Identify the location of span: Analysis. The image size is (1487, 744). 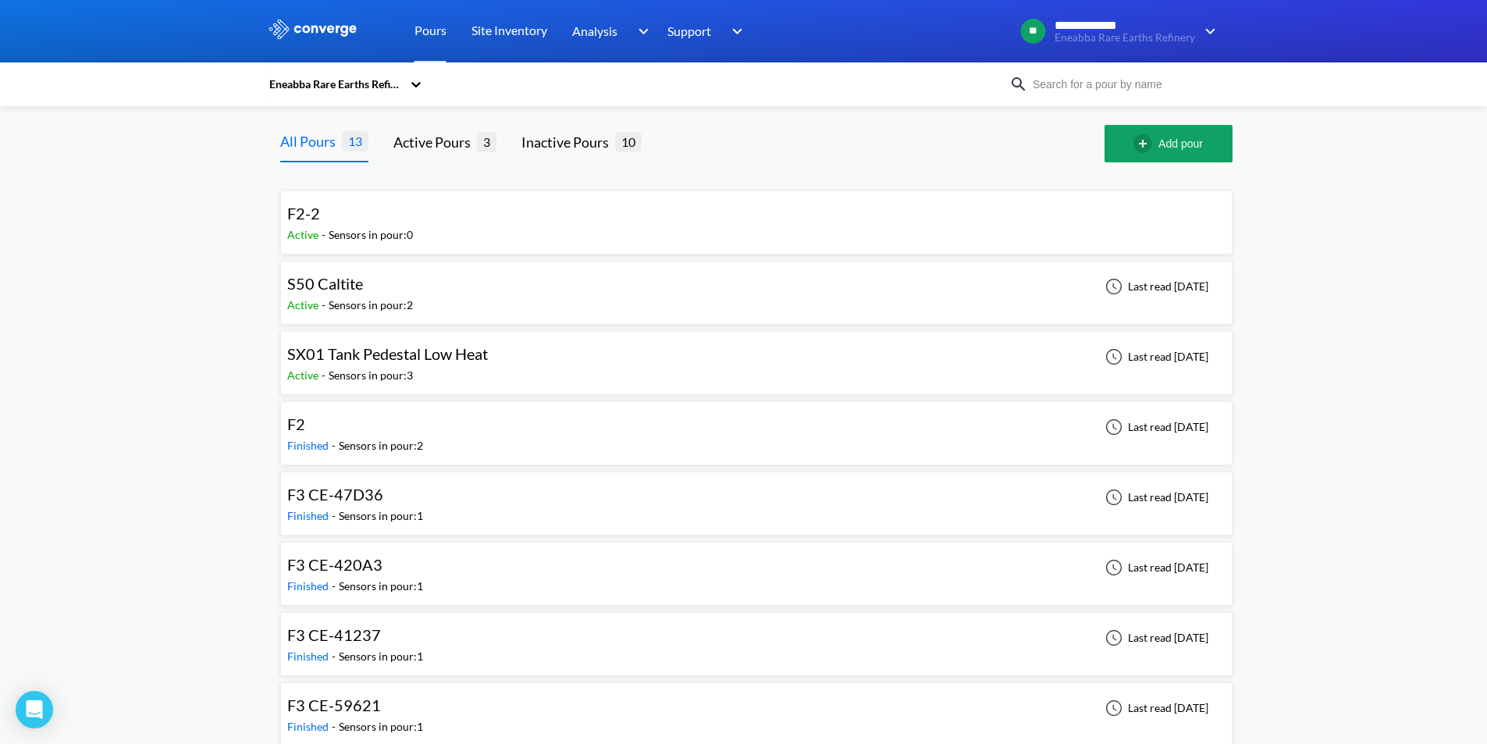
(595, 30).